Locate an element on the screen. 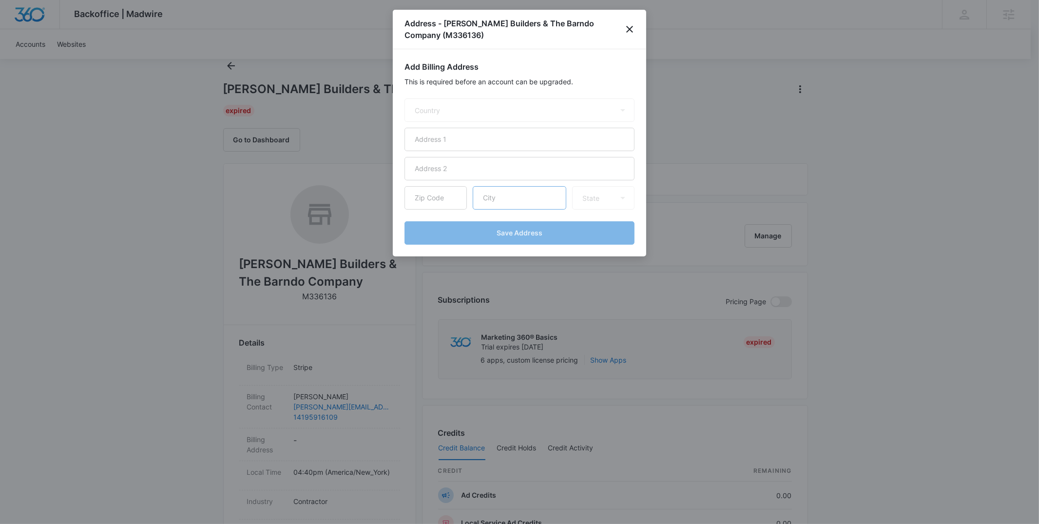  input: City is located at coordinates (520, 198).